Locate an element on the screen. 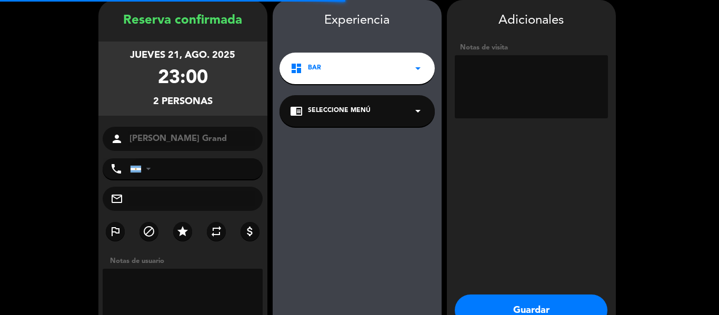  i: block is located at coordinates (149, 232).